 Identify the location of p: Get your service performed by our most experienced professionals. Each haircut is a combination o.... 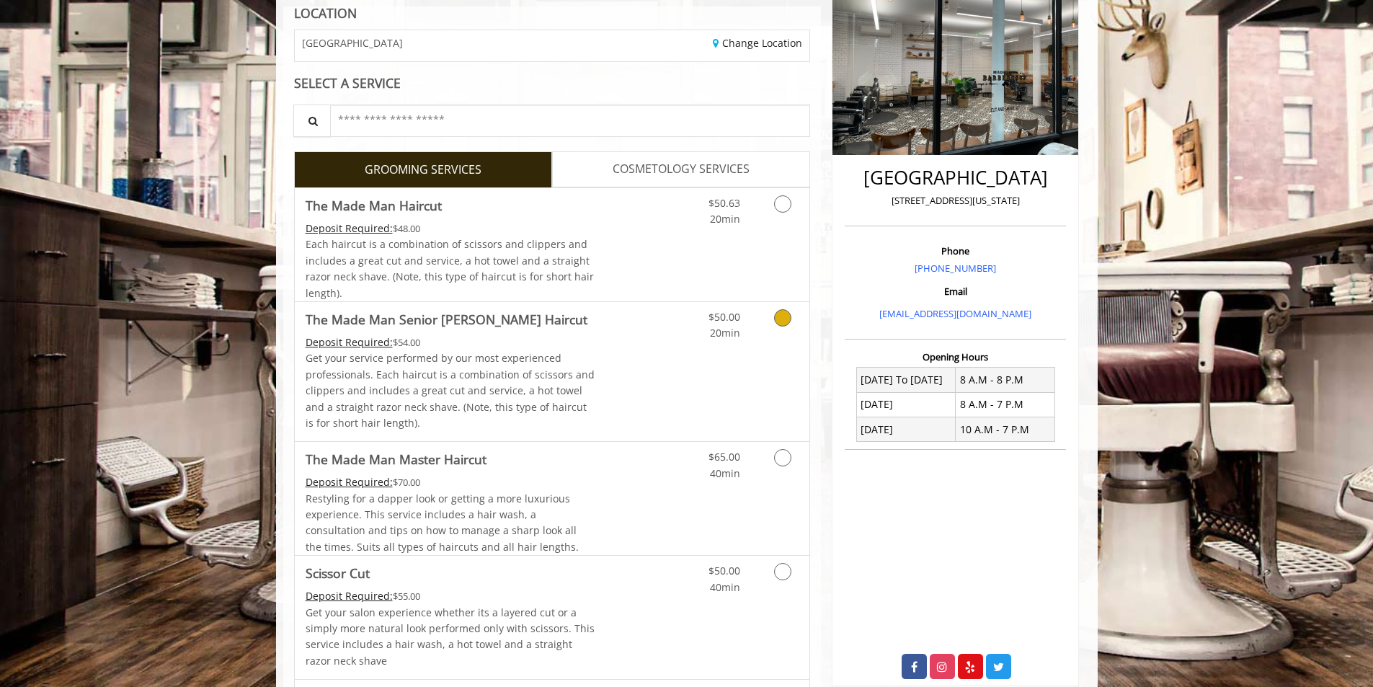
(451, 391).